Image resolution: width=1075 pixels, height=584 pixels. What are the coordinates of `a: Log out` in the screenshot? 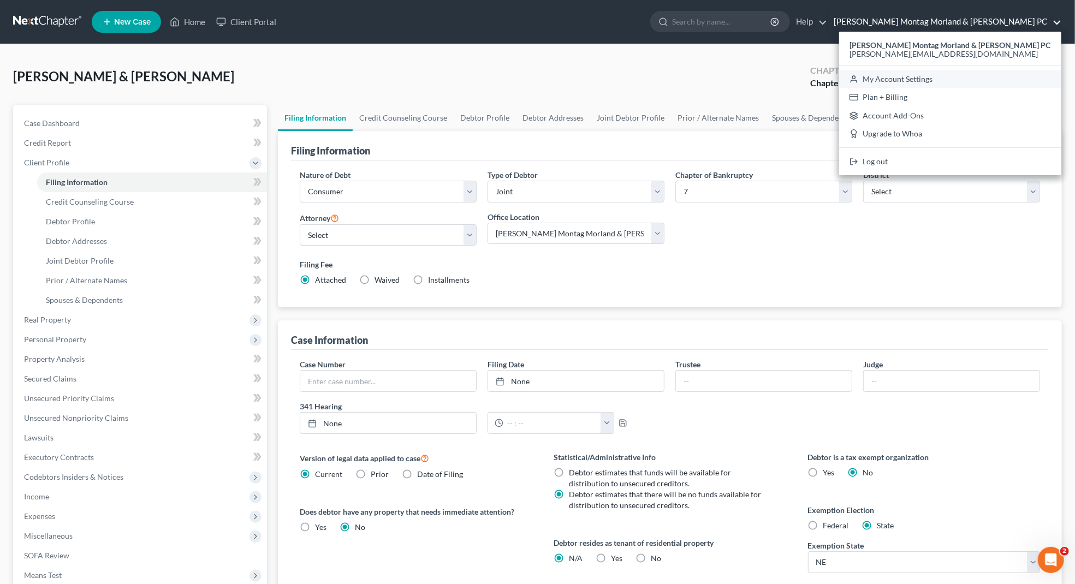 It's located at (950, 162).